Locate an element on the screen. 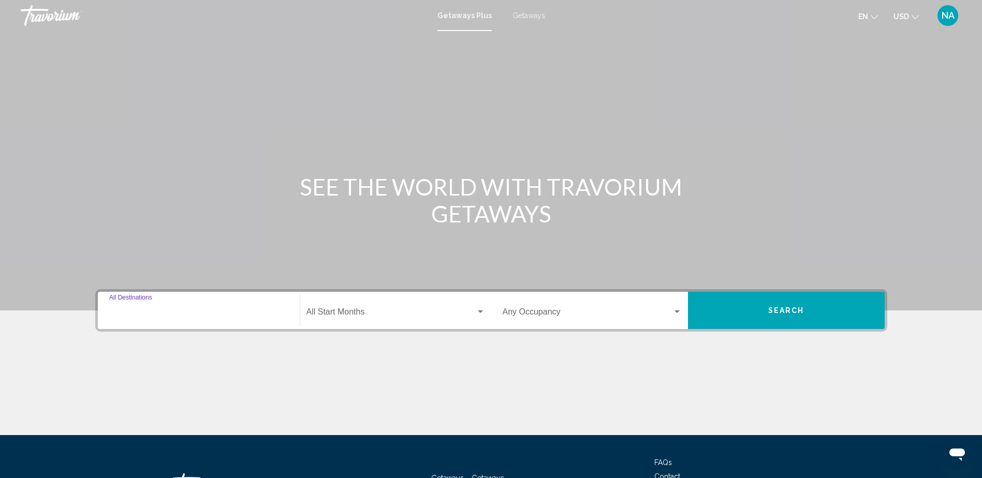 This screenshot has width=982, height=478. button: User Menu is located at coordinates (948, 16).